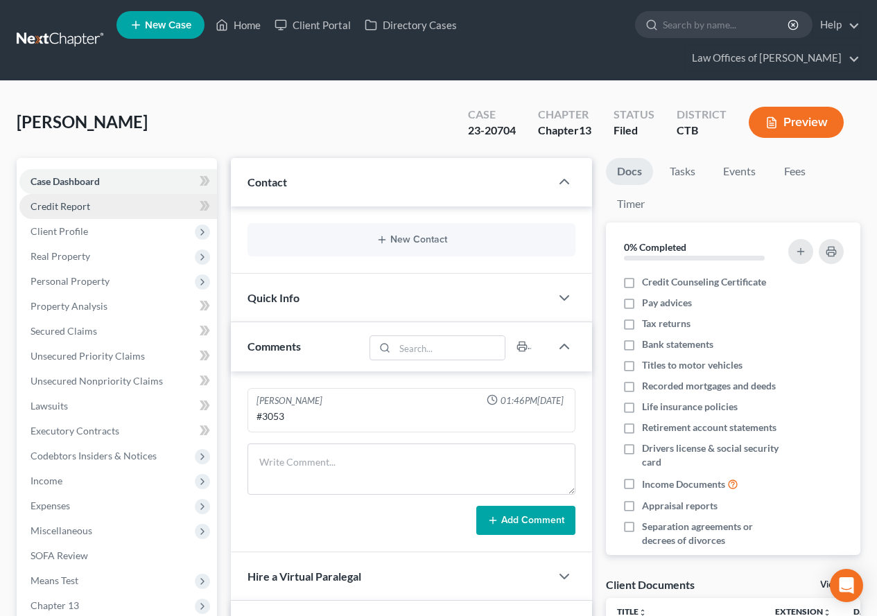 This screenshot has width=877, height=616. Describe the element at coordinates (59, 231) in the screenshot. I see `span: Client Profile` at that location.